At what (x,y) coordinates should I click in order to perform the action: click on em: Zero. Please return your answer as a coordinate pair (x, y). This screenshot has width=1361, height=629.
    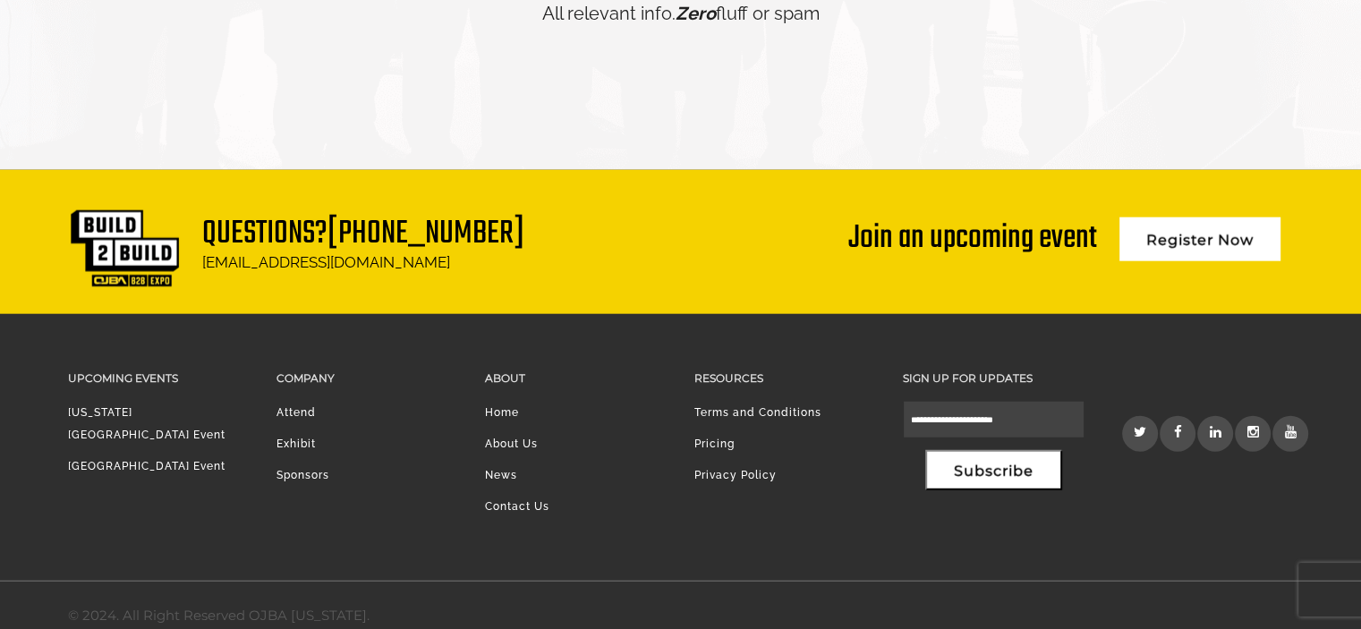
    Looking at the image, I should click on (695, 13).